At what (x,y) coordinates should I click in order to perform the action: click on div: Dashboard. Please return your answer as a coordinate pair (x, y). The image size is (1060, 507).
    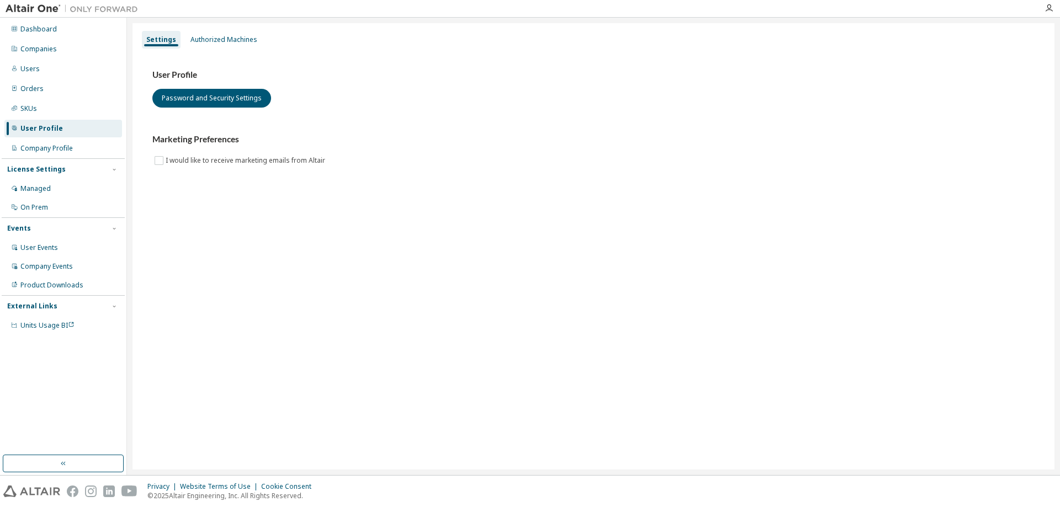
    Looking at the image, I should click on (39, 29).